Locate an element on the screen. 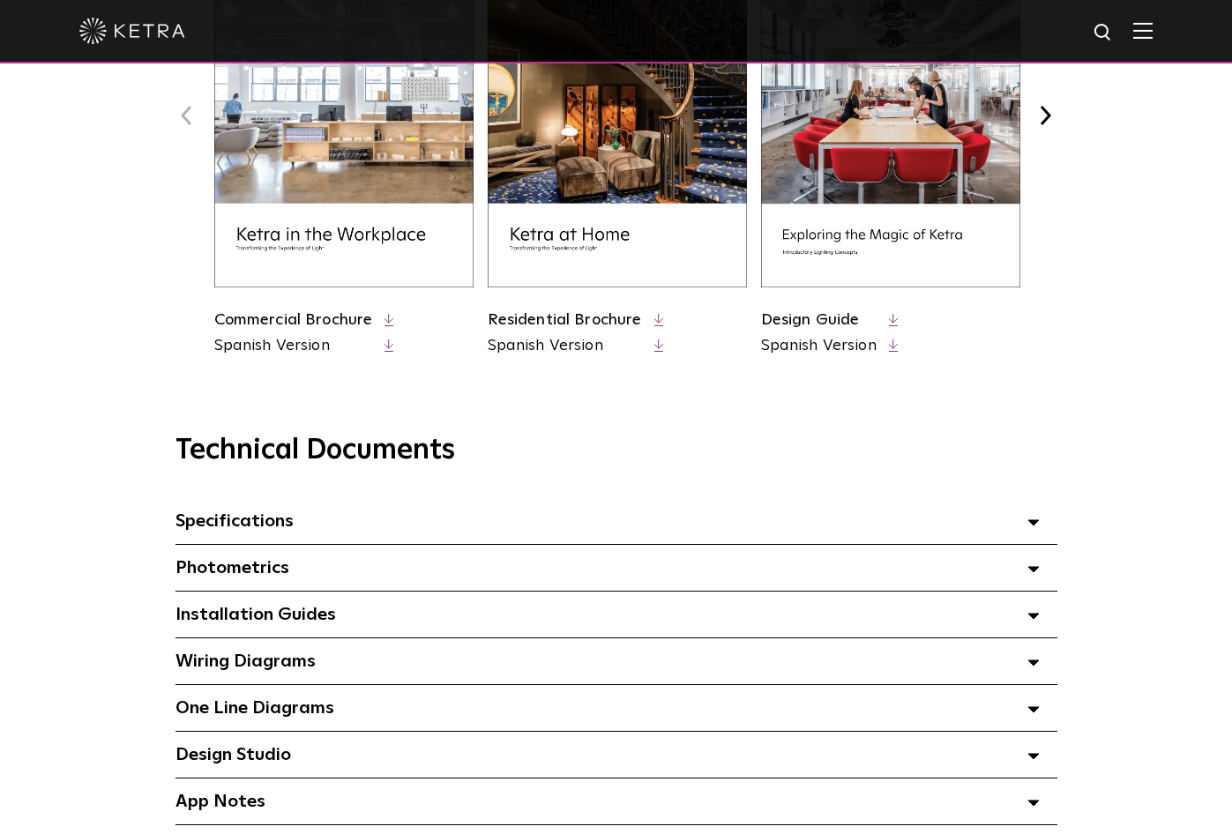  span: Wiring Diagrams is located at coordinates (245, 661).